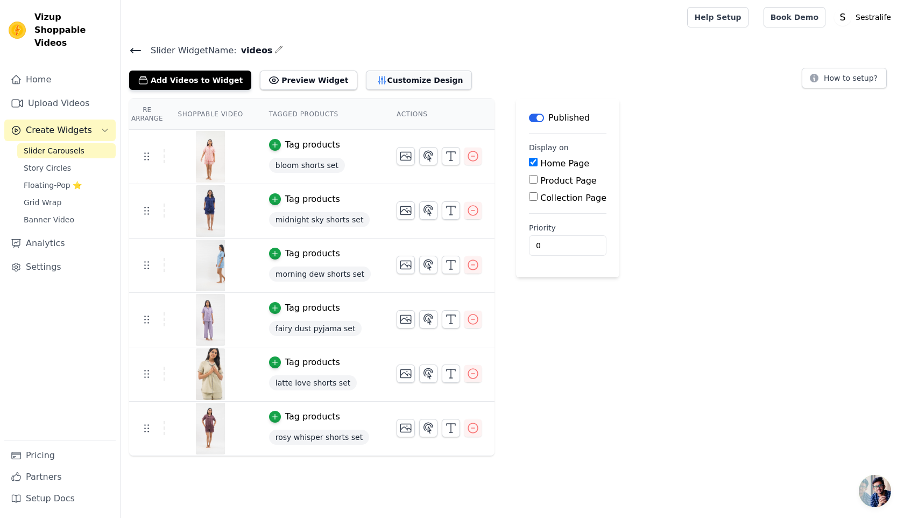 The height and width of the screenshot is (518, 904). What do you see at coordinates (320, 274) in the screenshot?
I see `span: morning dew shorts set` at bounding box center [320, 274].